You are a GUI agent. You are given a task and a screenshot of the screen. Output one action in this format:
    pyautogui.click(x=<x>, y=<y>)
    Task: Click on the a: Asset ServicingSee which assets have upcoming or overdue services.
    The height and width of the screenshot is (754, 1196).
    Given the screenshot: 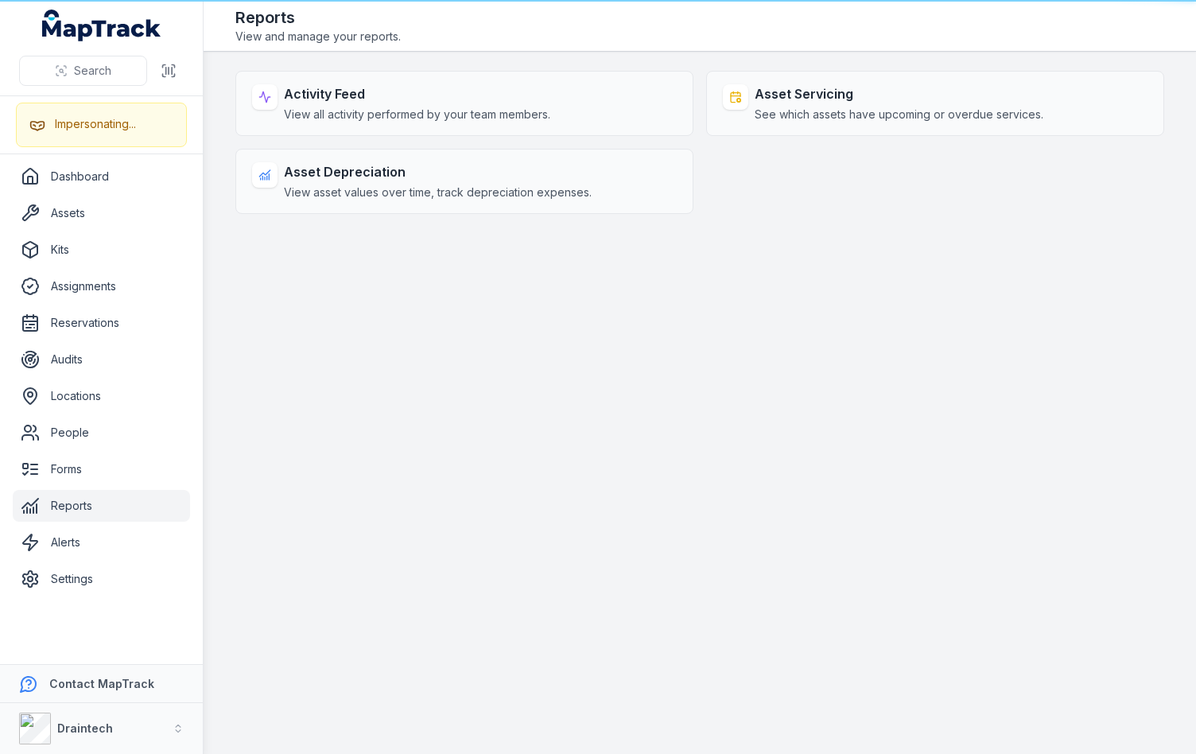 What is the action you would take?
    pyautogui.click(x=935, y=103)
    